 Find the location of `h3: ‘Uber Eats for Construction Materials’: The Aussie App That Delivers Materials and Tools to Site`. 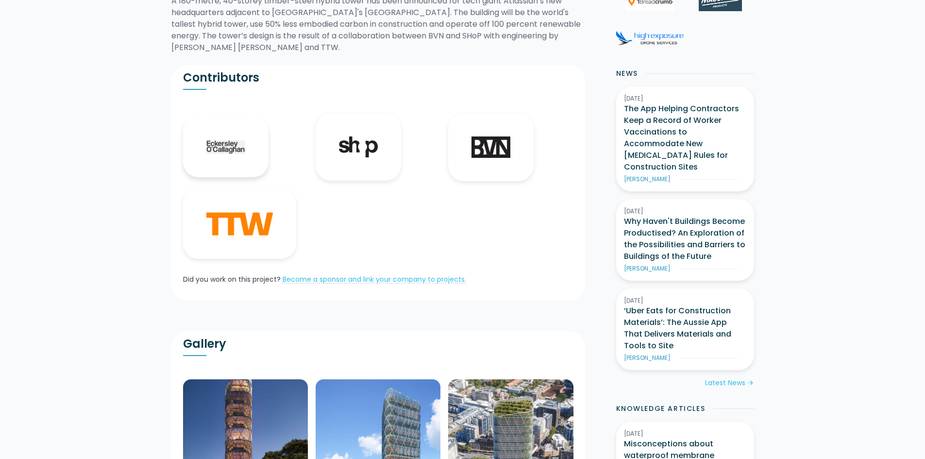

h3: ‘Uber Eats for Construction Materials’: The Aussie App That Delivers Materials and Tools to Site is located at coordinates (685, 328).